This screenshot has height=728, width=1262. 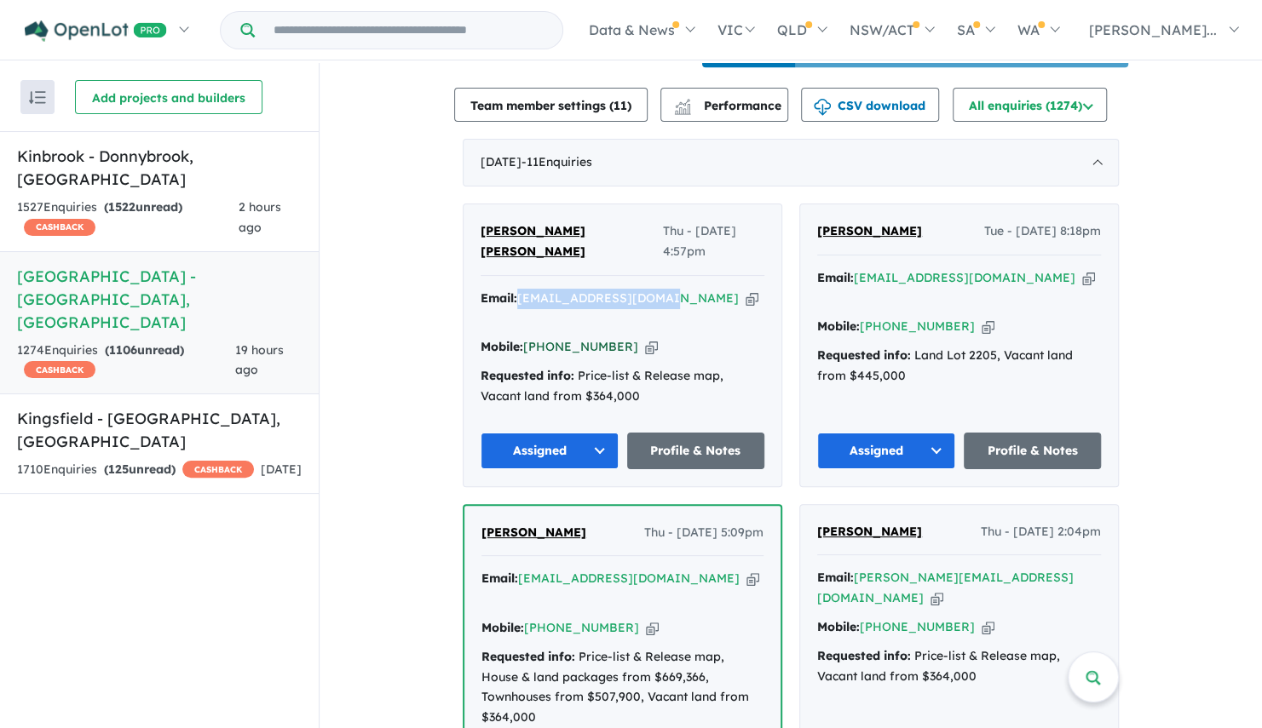 What do you see at coordinates (259, 360) in the screenshot?
I see `span: 19 hours ago` at bounding box center [259, 360].